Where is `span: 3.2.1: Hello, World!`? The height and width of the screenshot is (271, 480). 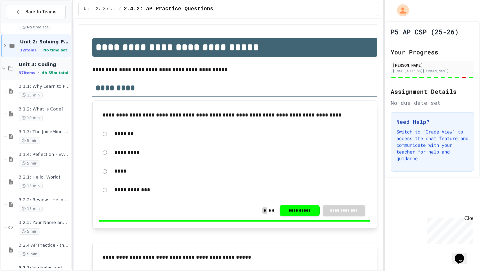
span: 3.2.1: Hello, World! is located at coordinates (44, 177).